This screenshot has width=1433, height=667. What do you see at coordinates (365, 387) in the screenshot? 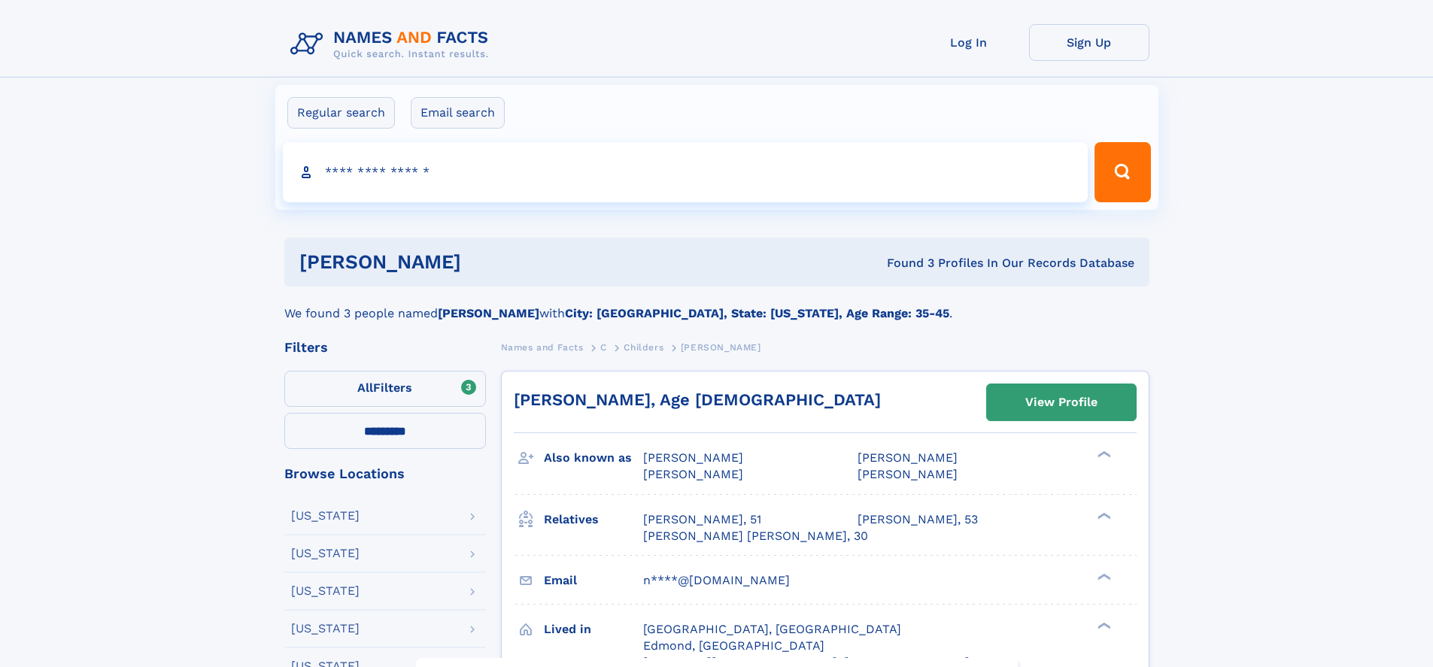
I see `span: All` at bounding box center [365, 387].